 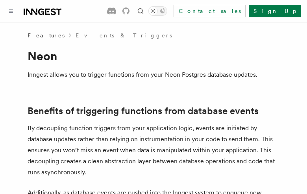 I want to click on p: By decoupling function triggers from your application logic, events are initiated by database upd..., so click(x=153, y=150).